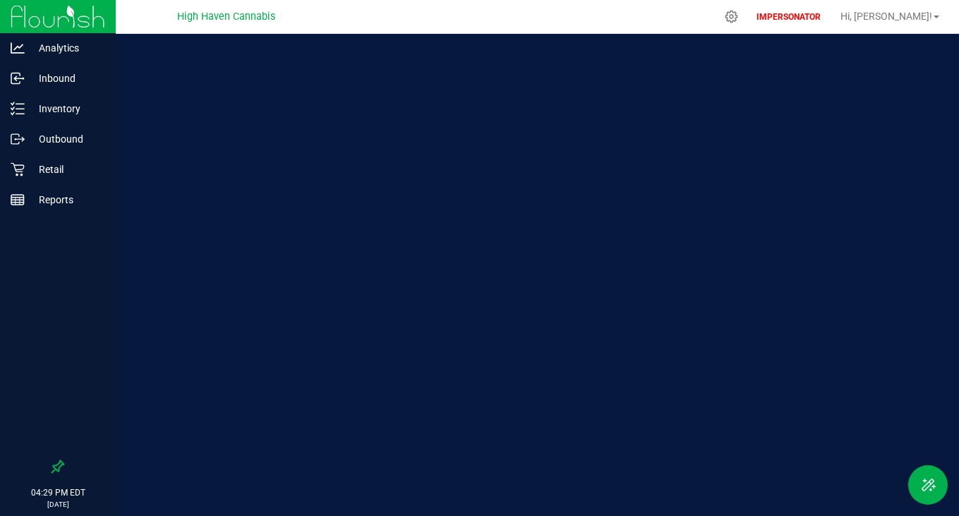  Describe the element at coordinates (58, 467) in the screenshot. I see `label: Pin the sidebar to full width on large screens` at that location.